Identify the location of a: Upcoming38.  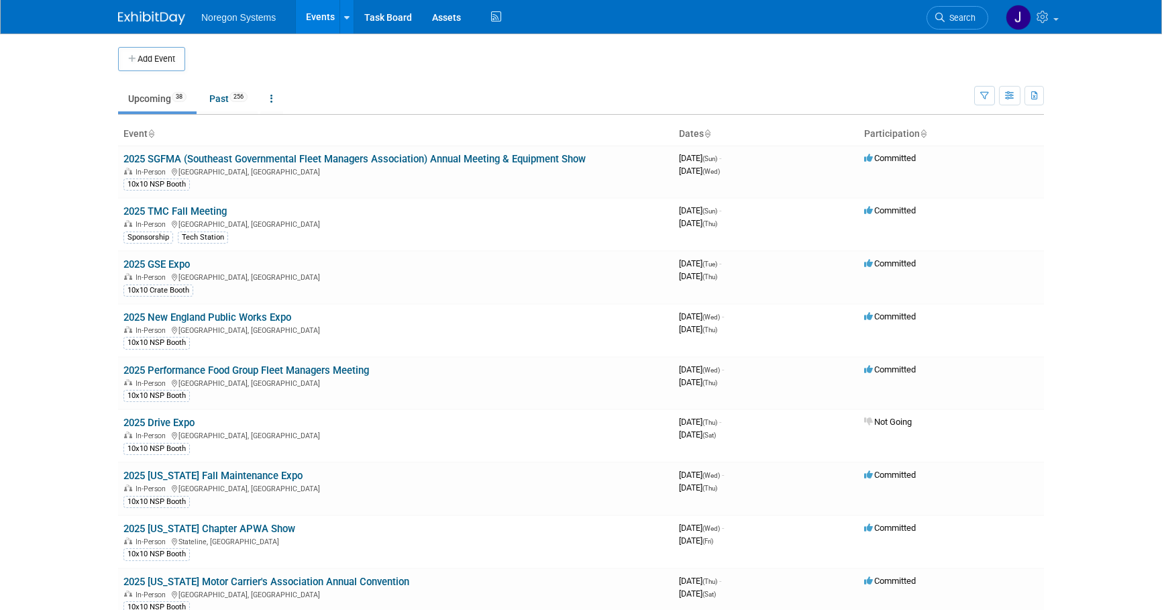
(157, 99).